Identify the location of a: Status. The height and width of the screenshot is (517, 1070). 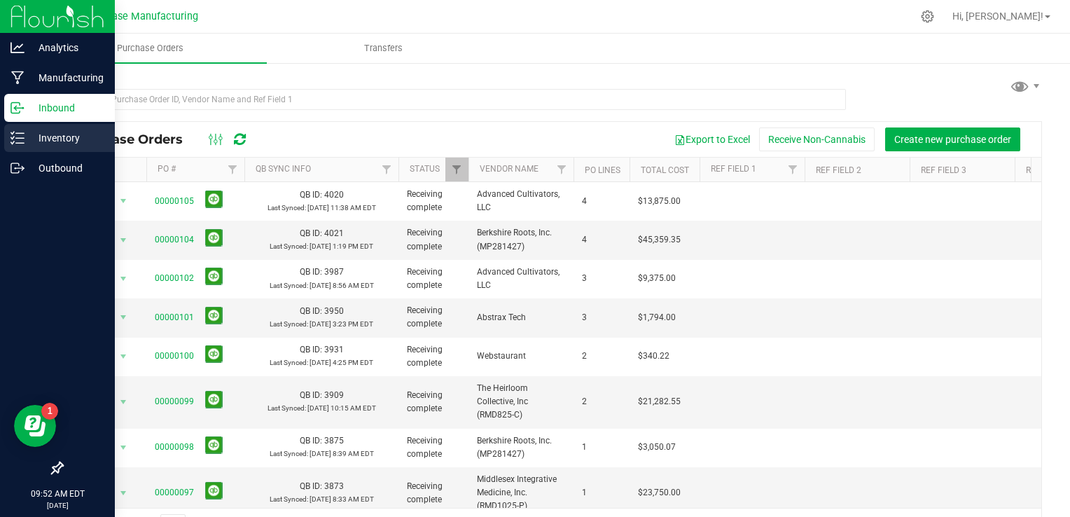
(424, 169).